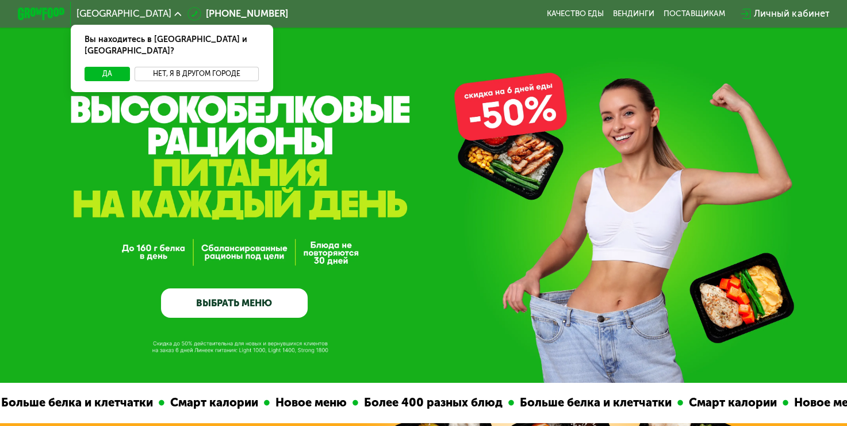 The height and width of the screenshot is (426, 847). What do you see at coordinates (694, 14) in the screenshot?
I see `div: поставщикам` at bounding box center [694, 14].